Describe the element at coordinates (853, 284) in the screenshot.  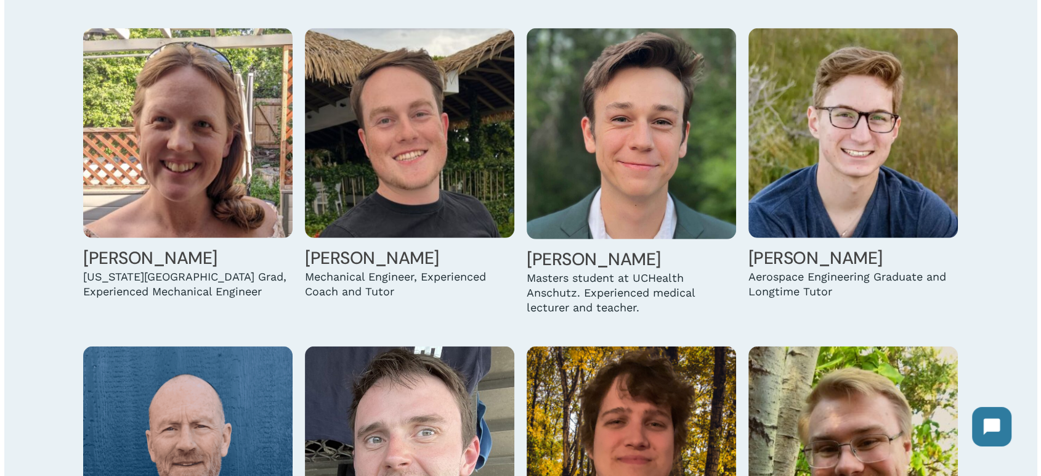
I see `div: Aerospace Engineering Graduate and Longtime Tutor` at that location.